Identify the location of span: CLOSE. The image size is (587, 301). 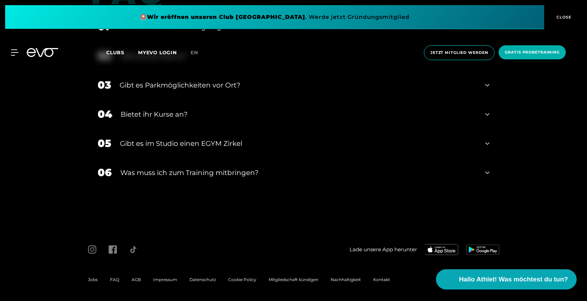
(563, 17).